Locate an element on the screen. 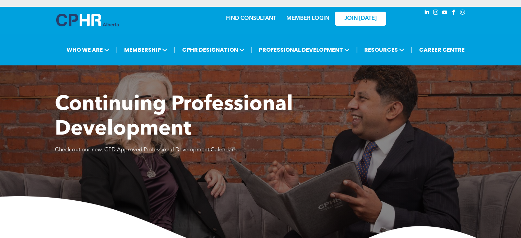  span: PROFESSIONAL DEVELOPMENT is located at coordinates (304, 50).